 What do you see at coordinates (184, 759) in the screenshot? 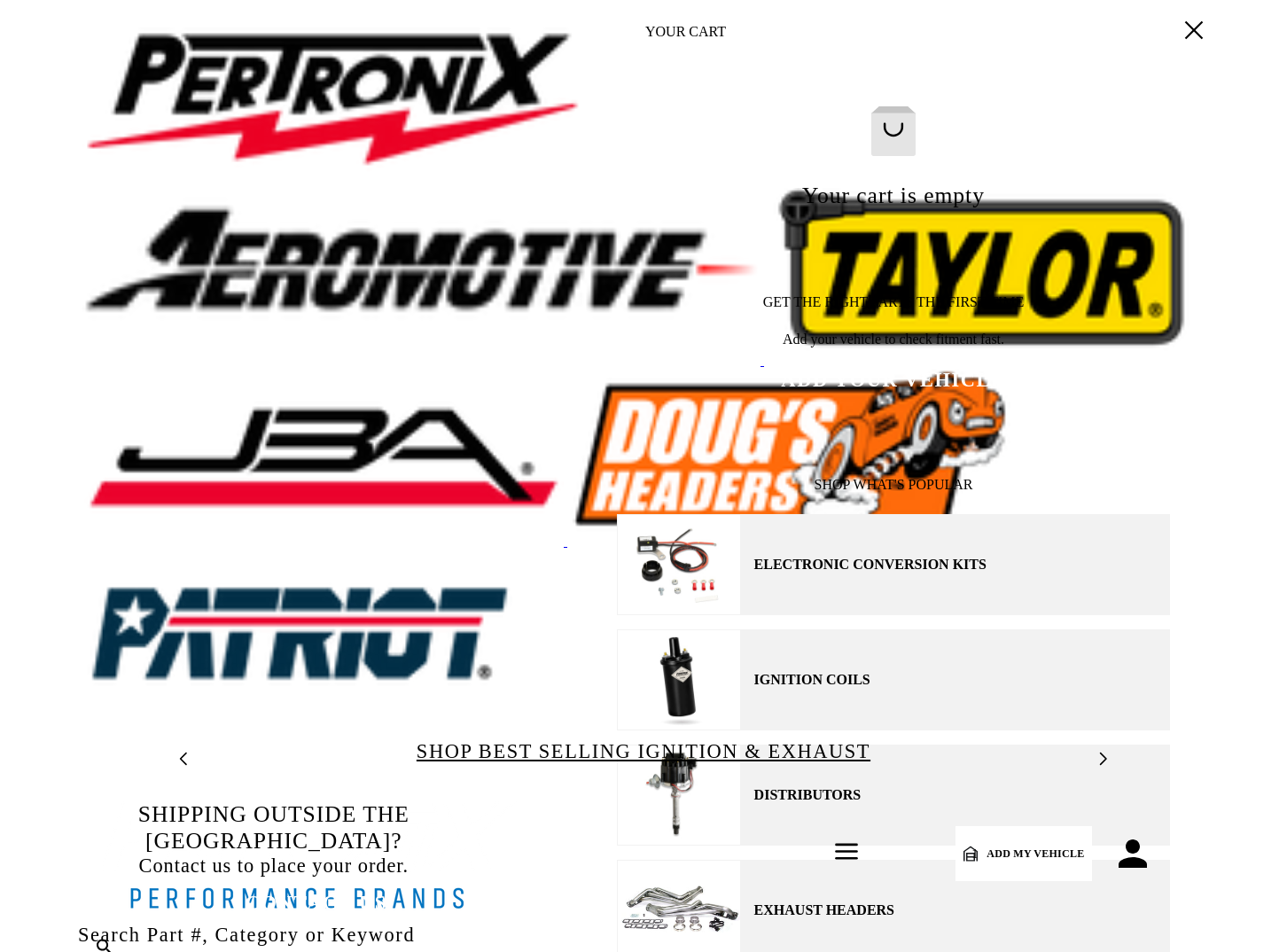
I see `button: Translation missing: en.sections.announcements.previous_announcement` at bounding box center [184, 759].